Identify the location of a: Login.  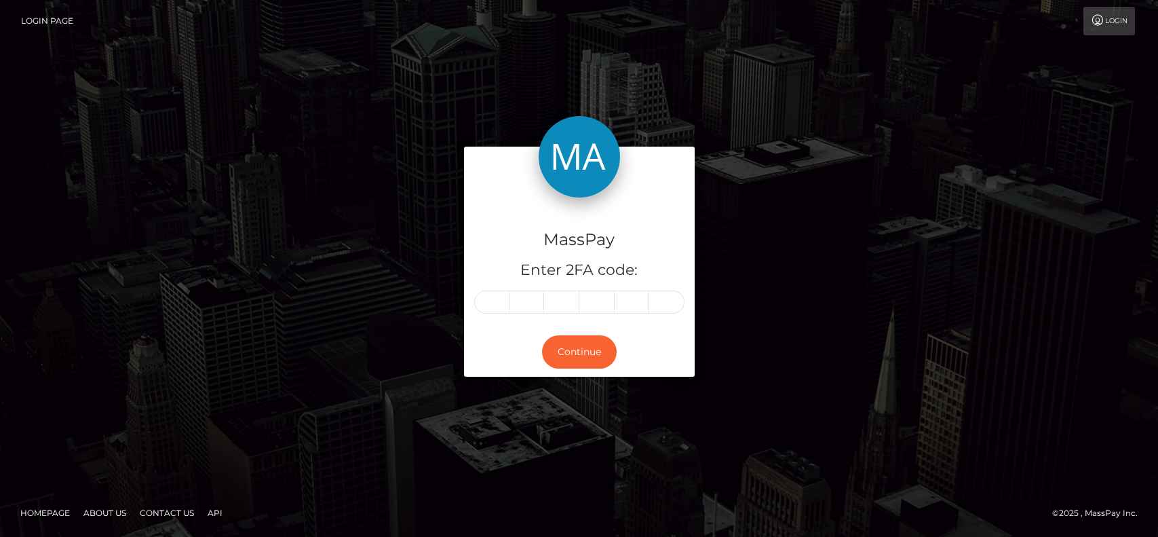
(1109, 21).